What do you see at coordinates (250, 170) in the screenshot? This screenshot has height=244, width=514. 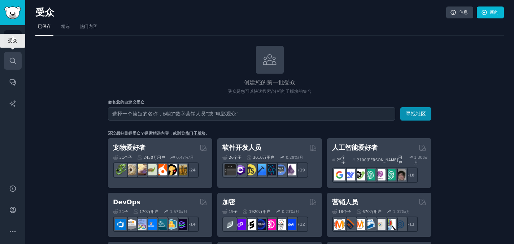 I see `img: 学习JavaScript` at bounding box center [250, 170].